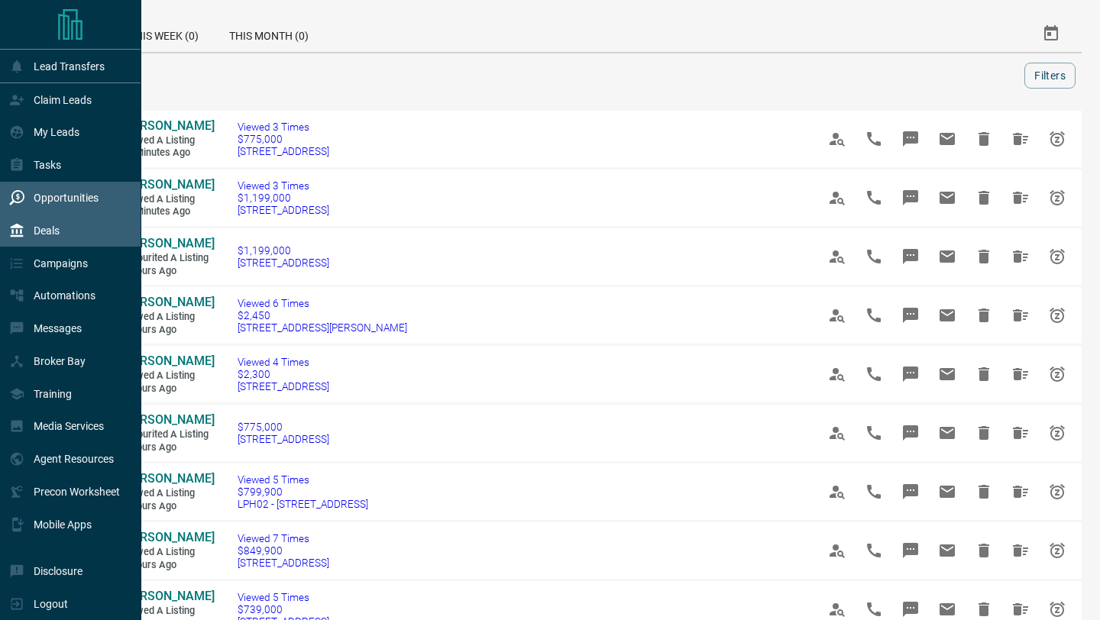 The width and height of the screenshot is (1100, 620). What do you see at coordinates (283, 610) in the screenshot?
I see `span: $739,000` at bounding box center [283, 610].